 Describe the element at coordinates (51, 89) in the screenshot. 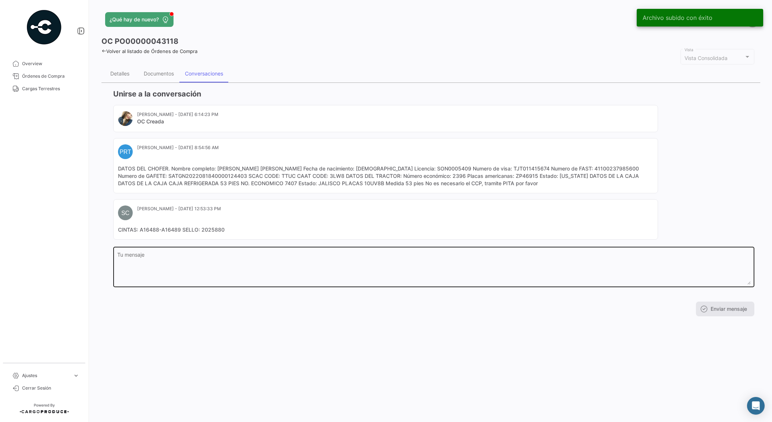

I see `span: Cargas Terrestres` at that location.